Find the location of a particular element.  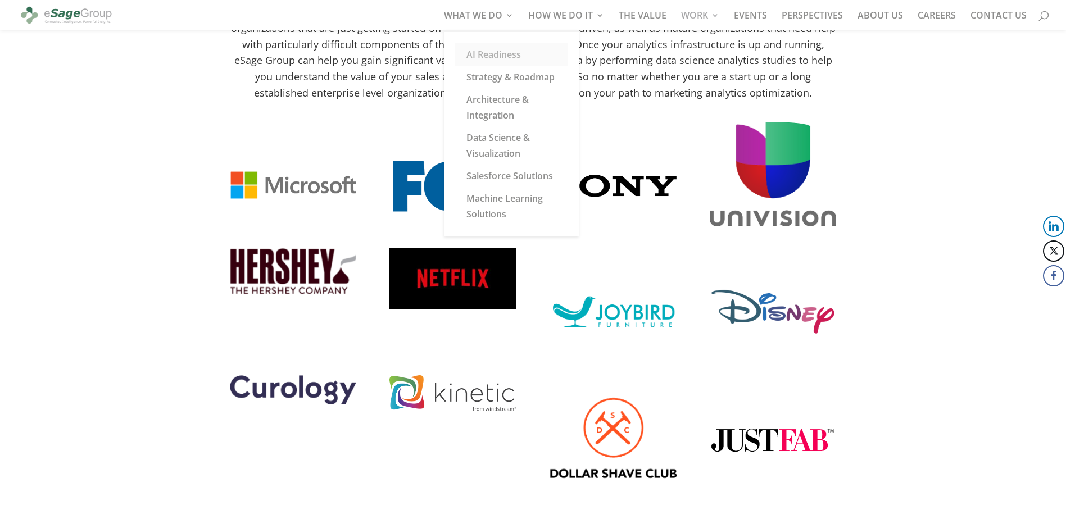

h3: At eSage Group we take pride in our ability to work with clients of differing sizes and marketing... is located at coordinates (533, 55).